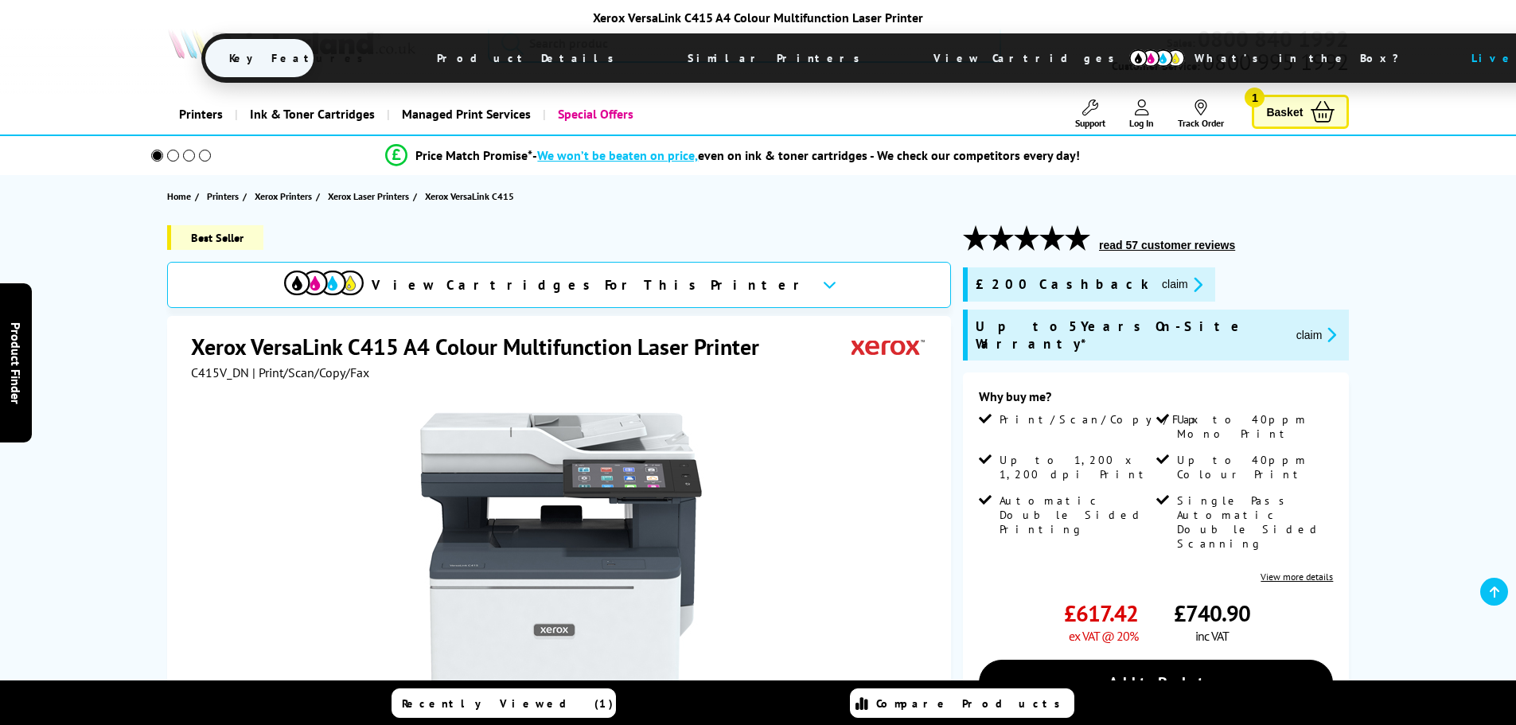 The height and width of the screenshot is (725, 1516). Describe the element at coordinates (1141, 114) in the screenshot. I see `a: Log In` at that location.